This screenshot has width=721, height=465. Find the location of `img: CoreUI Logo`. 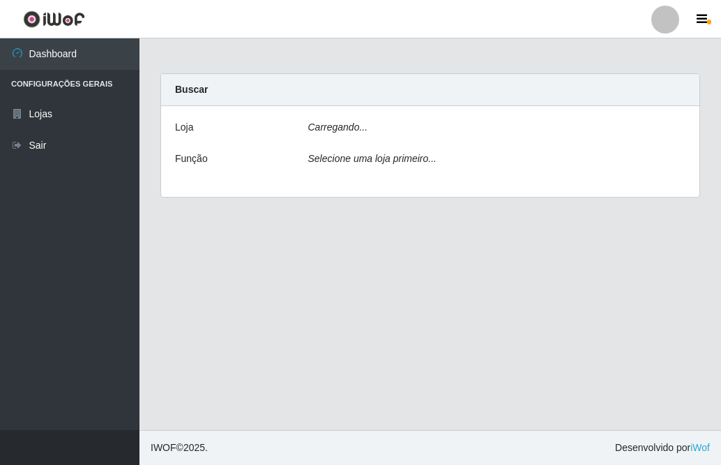

img: CoreUI Logo is located at coordinates (54, 19).